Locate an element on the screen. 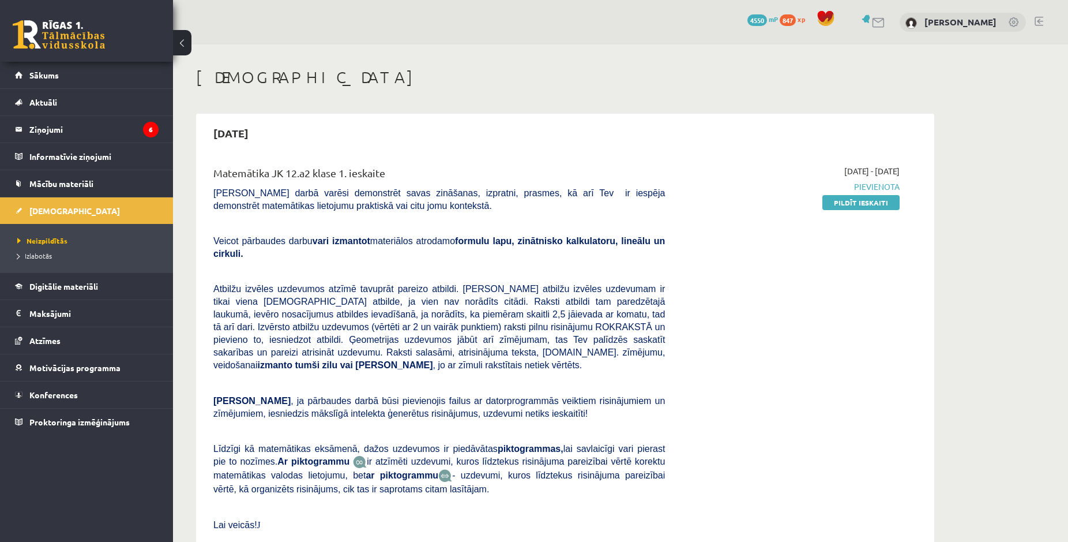  a: 4550 mP is located at coordinates (763, 19).